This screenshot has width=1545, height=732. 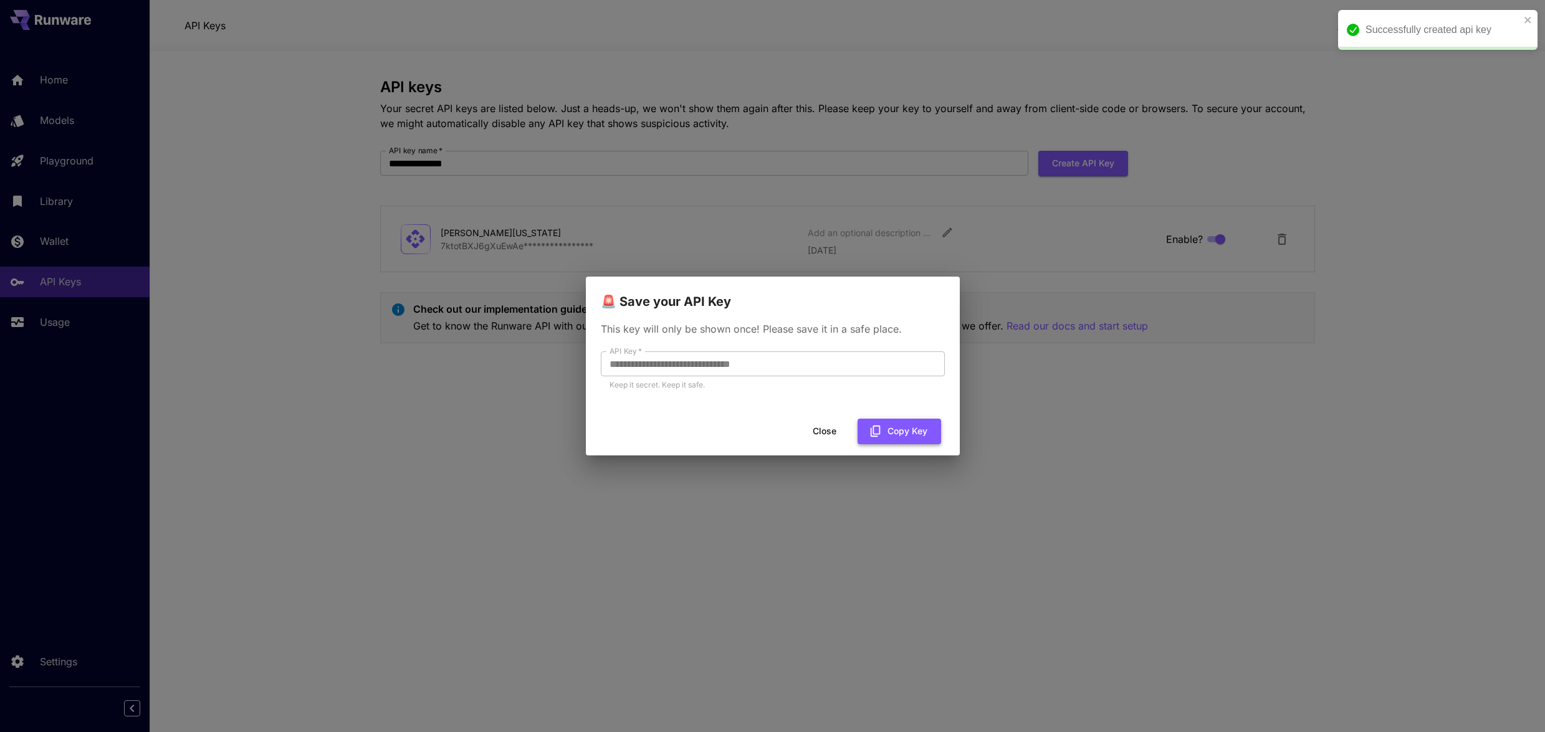 What do you see at coordinates (773, 385) in the screenshot?
I see `p: Keep it secret. Keep it safe.` at bounding box center [773, 385].